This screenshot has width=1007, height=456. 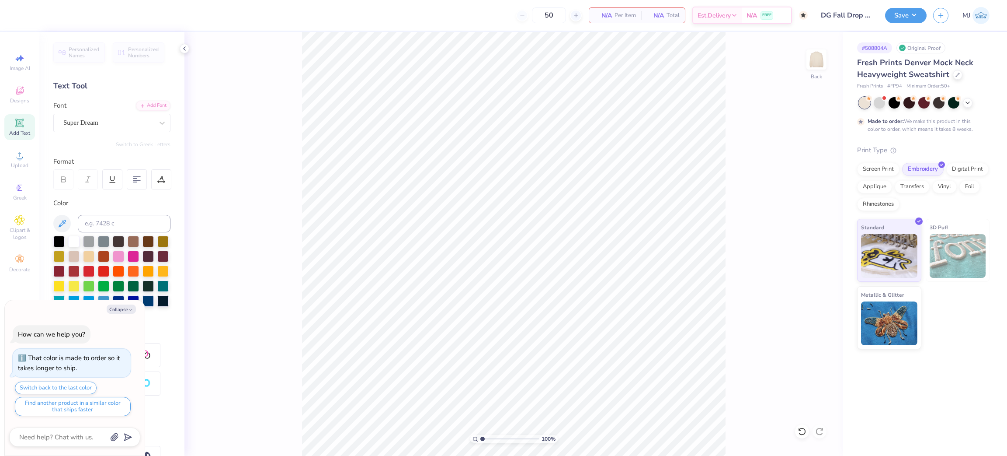 I want to click on img: 3D Puff, so click(x=958, y=256).